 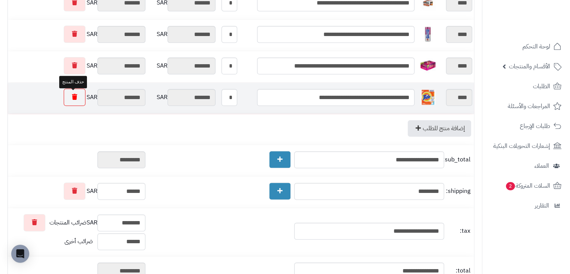 What do you see at coordinates (440, 128) in the screenshot?
I see `a: إضافة منتج للطلب` at bounding box center [440, 128].